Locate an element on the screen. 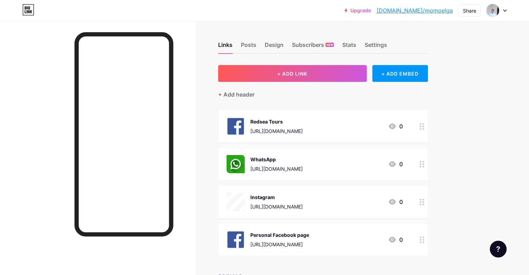 The image size is (529, 275). div: Personal Facebook page is located at coordinates (280, 235).